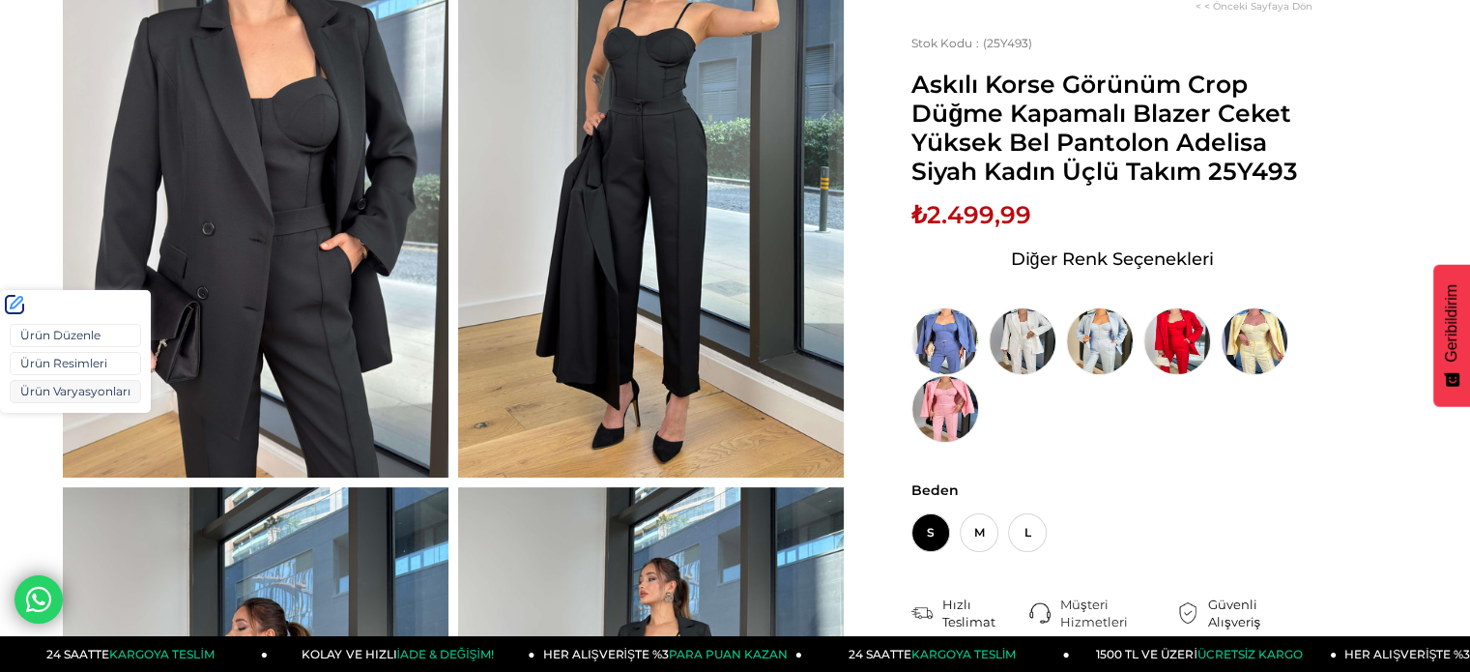 The image size is (1470, 672). I want to click on img: Askılı Korse Görünüm Crop Düğme Kapamalı Blazer Ceket Yüksek Bel Pantolon Adelisa Pembe Kadın Üçl..., so click(945, 409).